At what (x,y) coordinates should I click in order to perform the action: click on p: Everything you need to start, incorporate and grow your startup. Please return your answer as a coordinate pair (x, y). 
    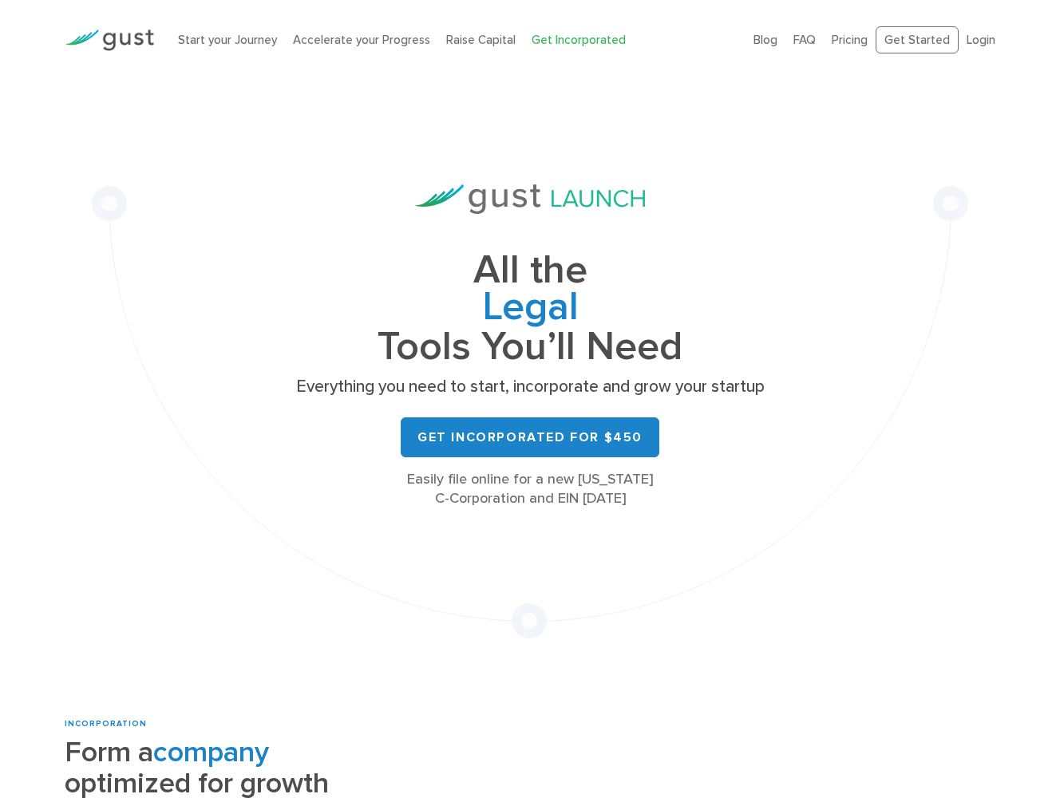
    Looking at the image, I should click on (530, 387).